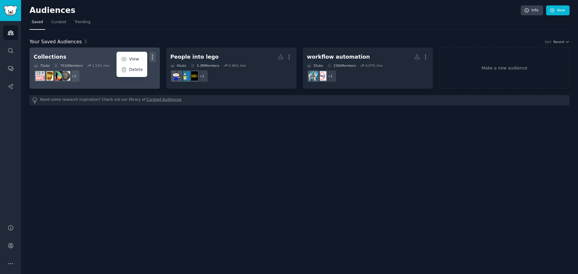 This screenshot has width=578, height=274. What do you see at coordinates (68, 66) in the screenshot?
I see `div: 751k Members` at bounding box center [68, 66].